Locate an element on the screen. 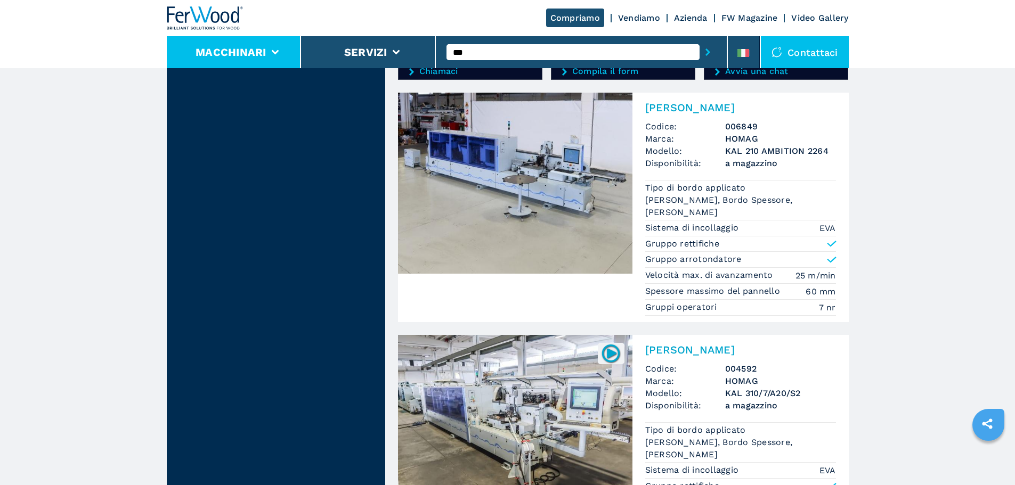 Image resolution: width=1015 pixels, height=485 pixels. em: 60 mm is located at coordinates (820, 291).